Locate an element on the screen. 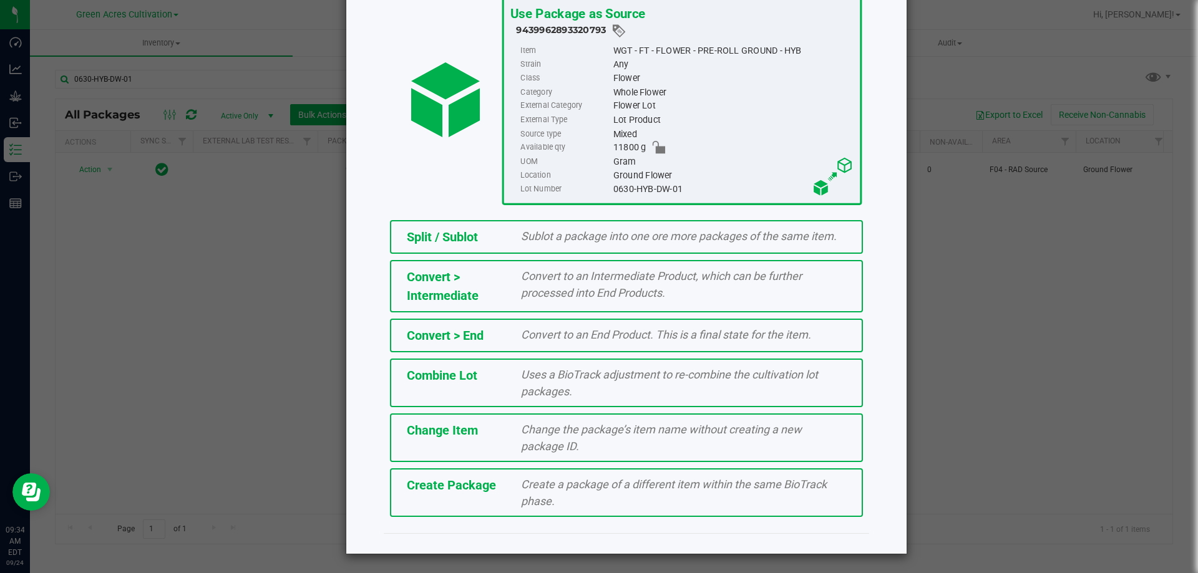 The width and height of the screenshot is (1198, 573). label: Category is located at coordinates (565, 92).